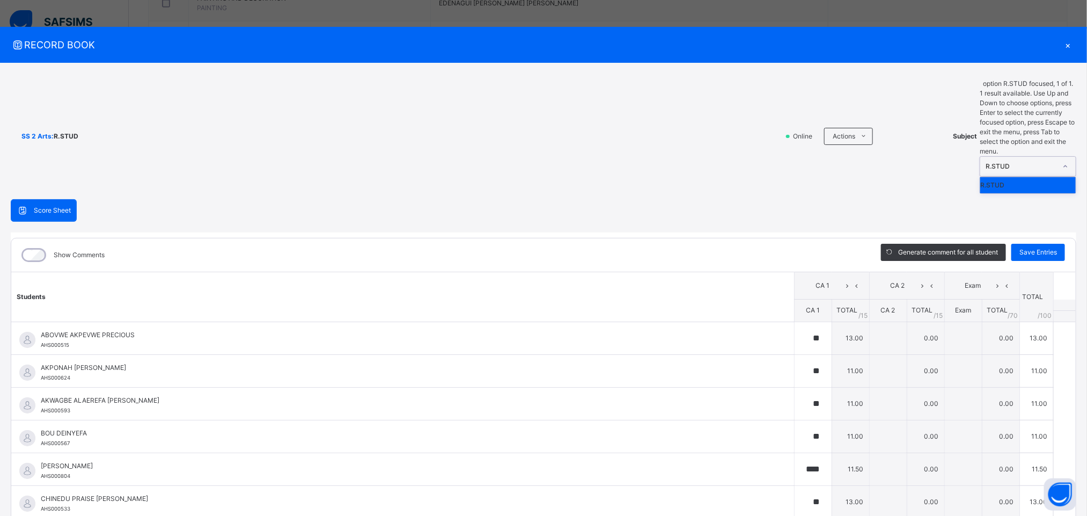  Describe the element at coordinates (1045, 315) in the screenshot. I see `span: /100` at that location.